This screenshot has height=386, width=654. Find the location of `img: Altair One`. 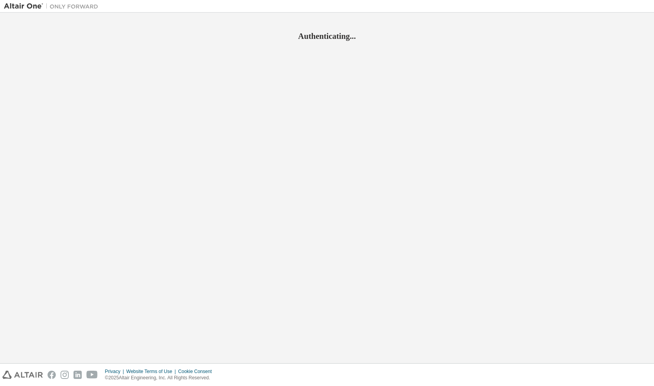

img: Altair One is located at coordinates (53, 6).